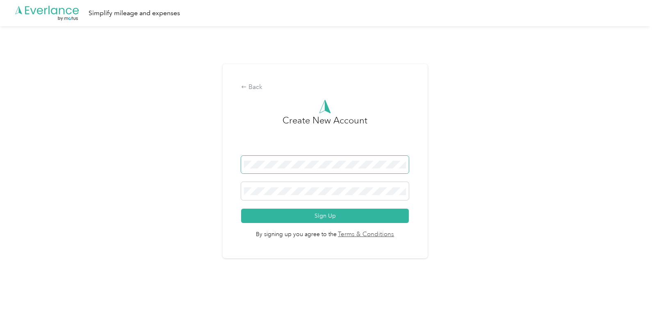  Describe the element at coordinates (325, 231) in the screenshot. I see `span: By signing up you agree to the` at that location.